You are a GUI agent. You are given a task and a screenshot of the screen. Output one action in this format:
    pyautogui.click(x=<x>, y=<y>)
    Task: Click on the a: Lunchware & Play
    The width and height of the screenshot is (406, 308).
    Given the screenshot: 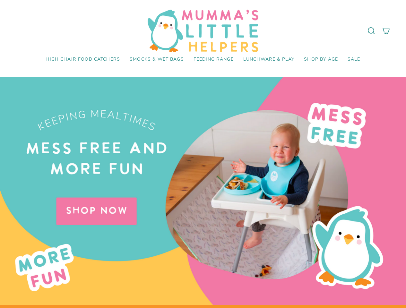 What is the action you would take?
    pyautogui.click(x=269, y=59)
    